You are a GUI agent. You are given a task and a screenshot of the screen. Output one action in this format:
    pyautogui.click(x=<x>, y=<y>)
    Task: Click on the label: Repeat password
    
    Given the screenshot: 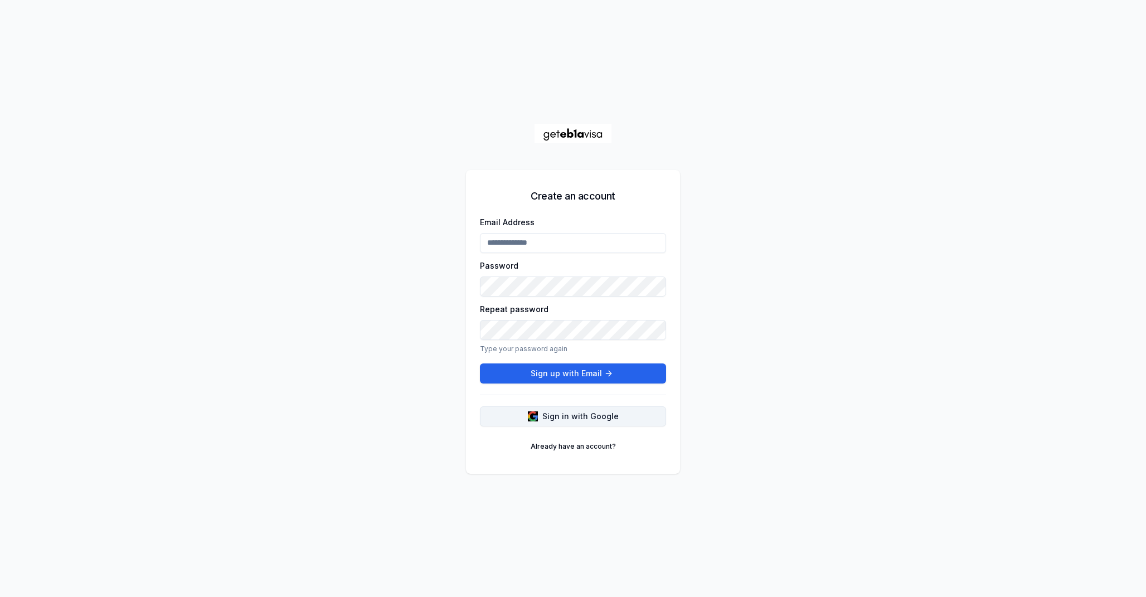 What is the action you would take?
    pyautogui.click(x=514, y=309)
    